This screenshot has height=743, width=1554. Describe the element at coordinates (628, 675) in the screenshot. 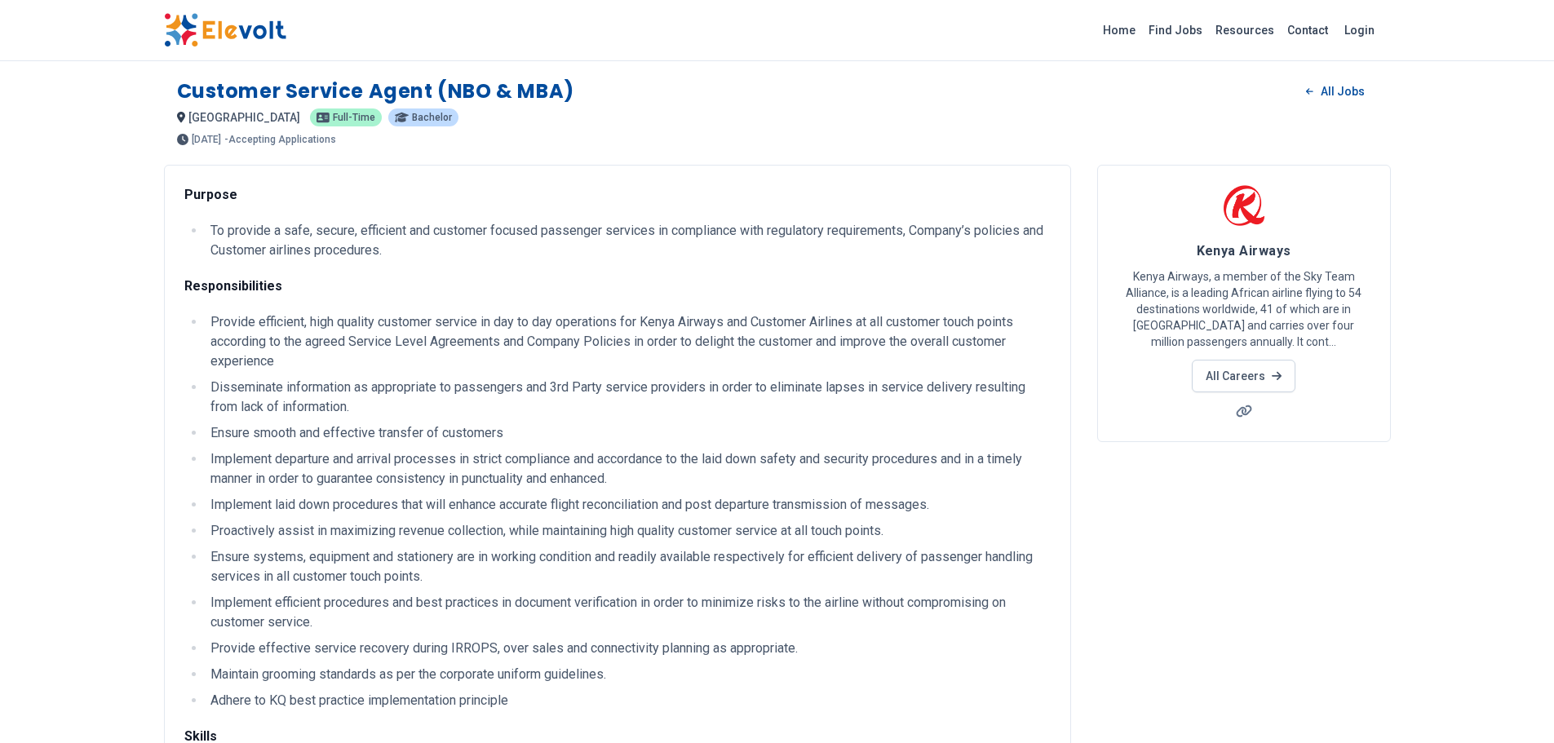

I see `li: Maintain grooming standards as per the corporate uniform guidelines.` at that location.